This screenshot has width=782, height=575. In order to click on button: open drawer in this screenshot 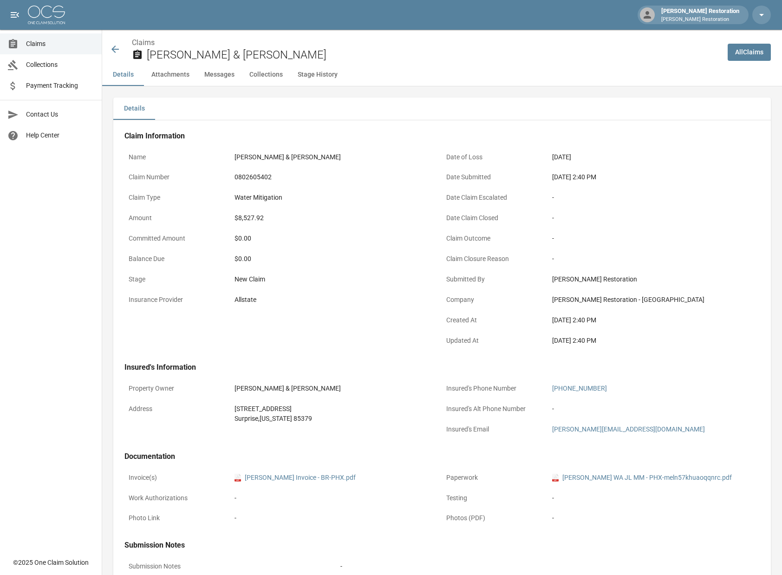, I will do `click(15, 15)`.